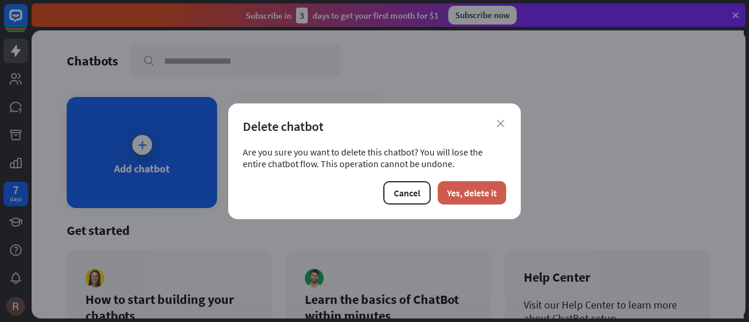  I want to click on button: Cancel, so click(406, 193).